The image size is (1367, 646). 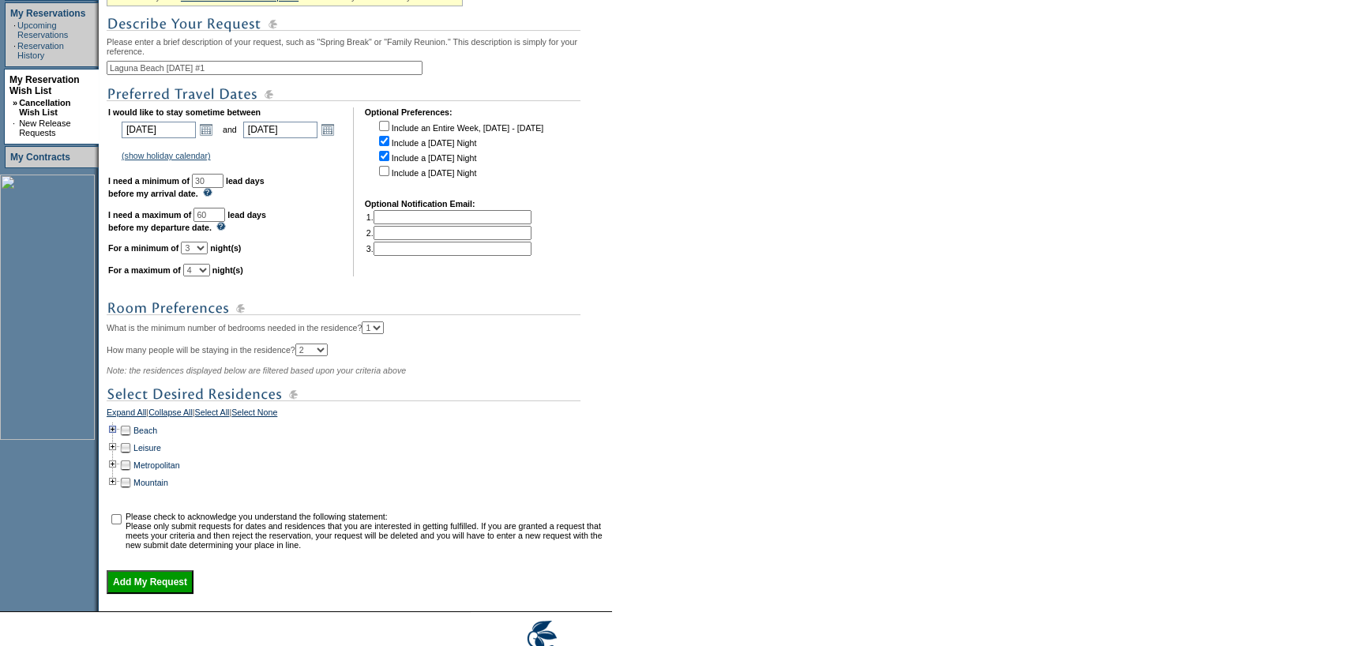 I want to click on td: and, so click(x=230, y=130).